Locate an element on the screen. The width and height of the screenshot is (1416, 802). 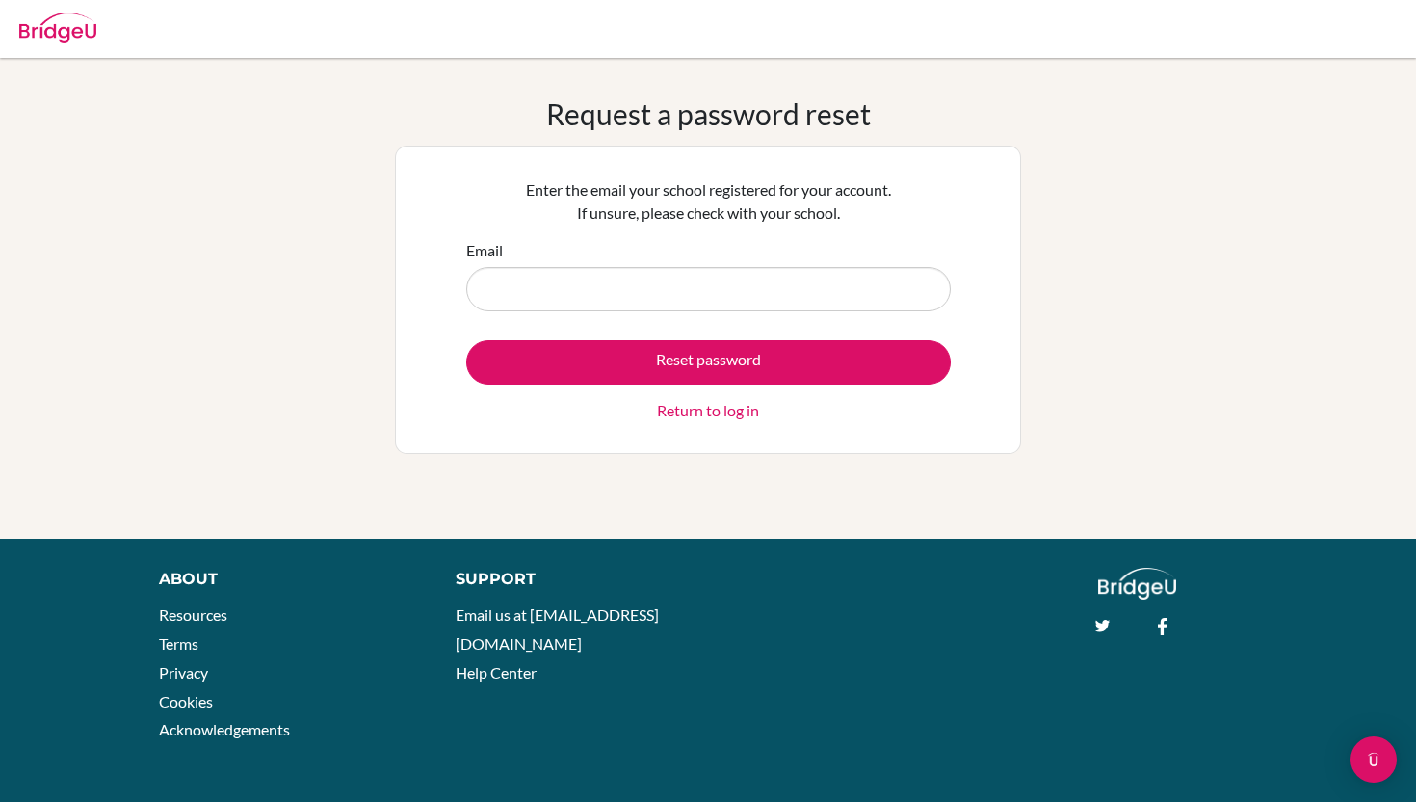
div: Open Intercom Messenger is located at coordinates (1374, 759).